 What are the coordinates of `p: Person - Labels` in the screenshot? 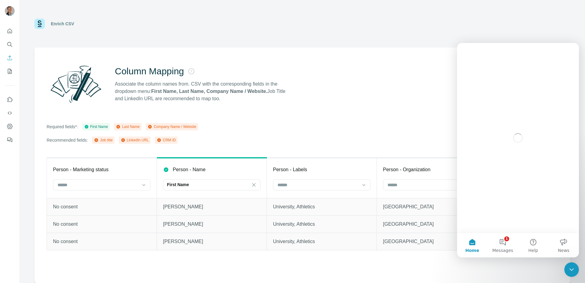 It's located at (290, 170).